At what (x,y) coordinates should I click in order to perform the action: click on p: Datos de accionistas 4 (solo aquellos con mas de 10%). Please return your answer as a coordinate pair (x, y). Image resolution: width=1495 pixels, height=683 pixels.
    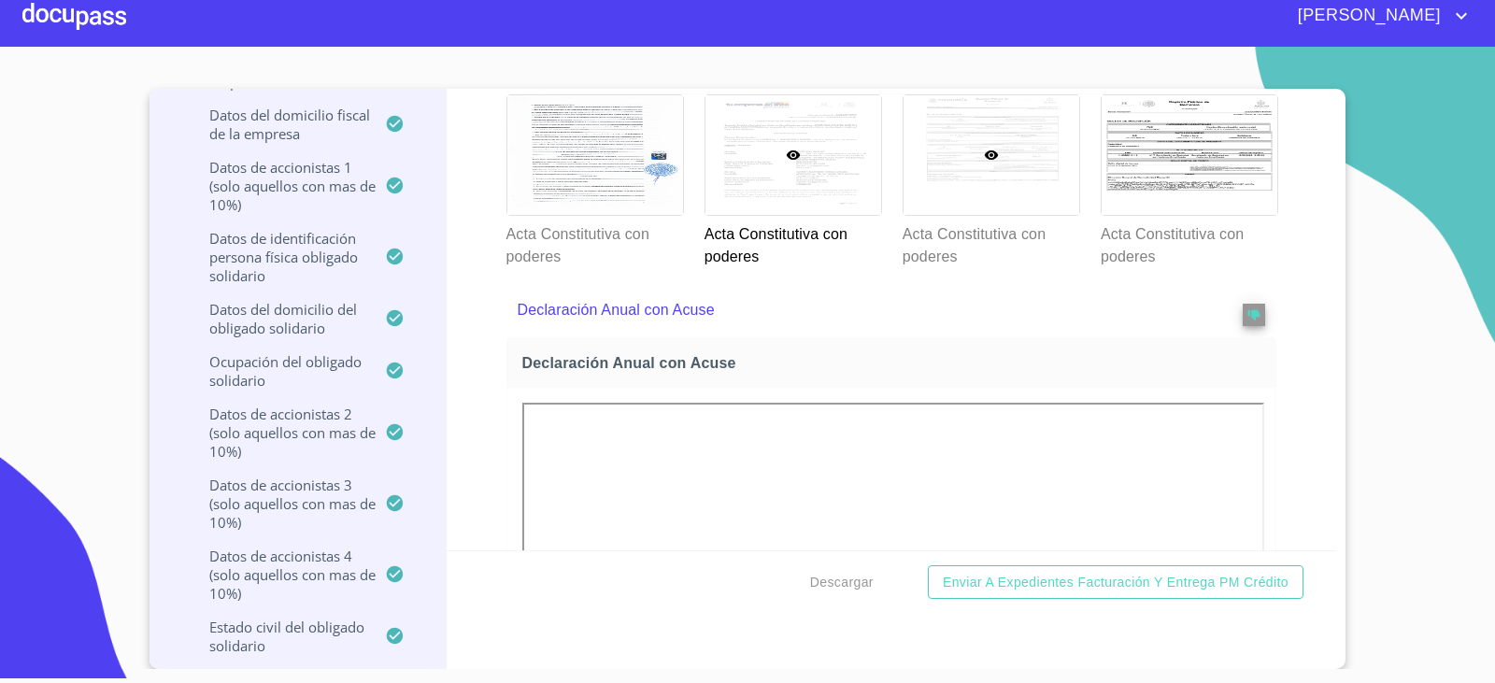
    Looking at the image, I should click on (278, 575).